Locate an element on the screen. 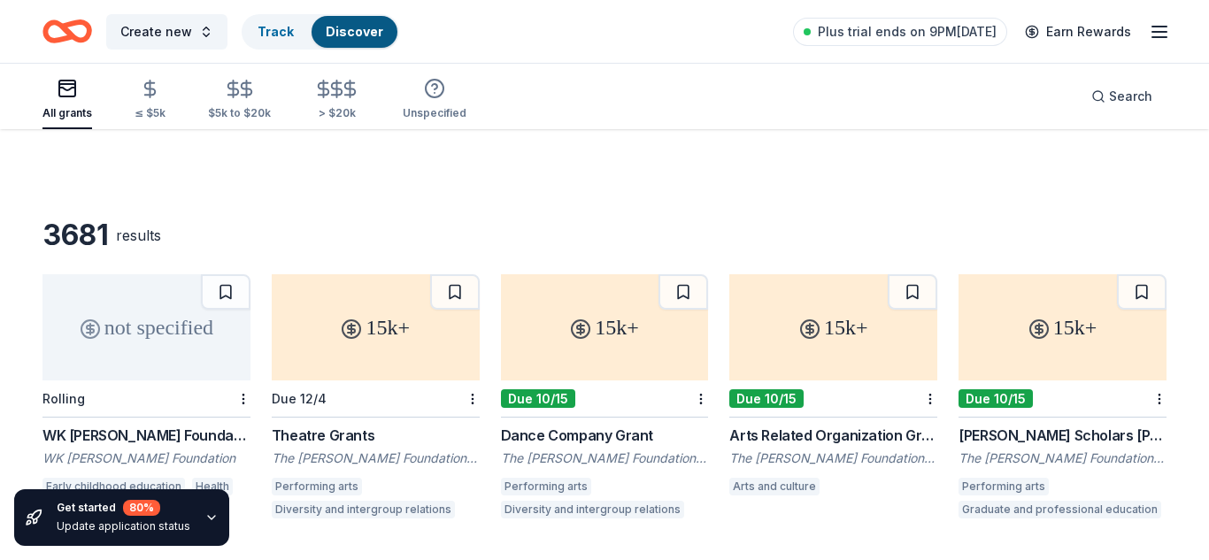 The height and width of the screenshot is (560, 1209). button: Search is located at coordinates (1122, 96).